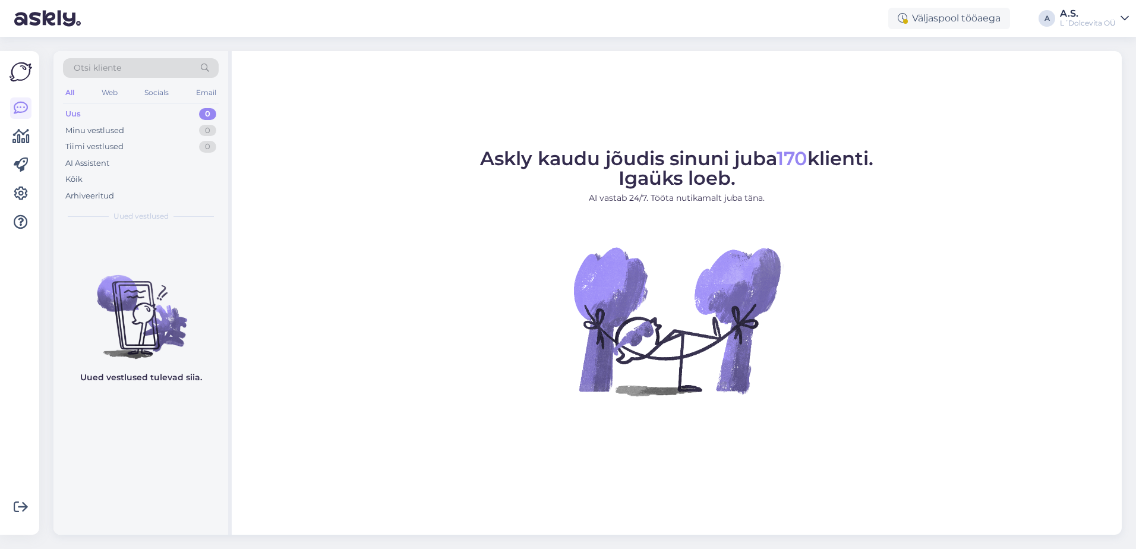 The width and height of the screenshot is (1136, 549). What do you see at coordinates (677, 198) in the screenshot?
I see `p: AI vastab 24/7. Tööta nutikamalt juba täna.` at bounding box center [677, 198].